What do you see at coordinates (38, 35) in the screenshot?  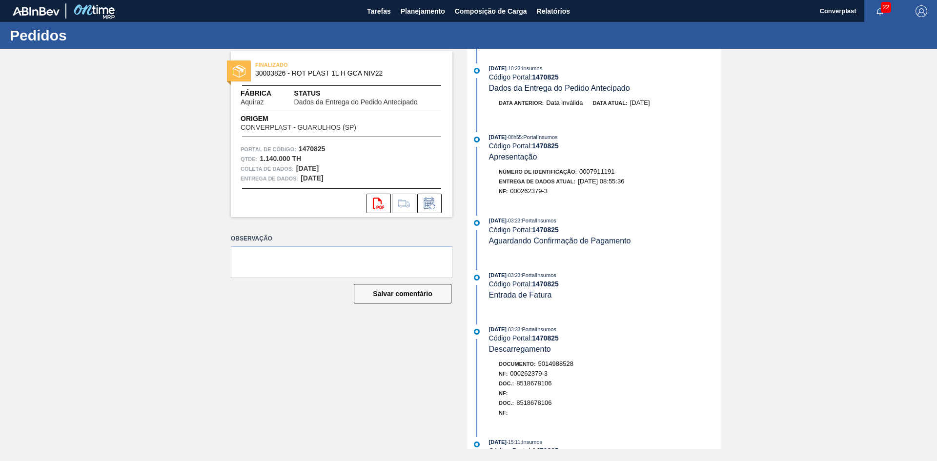 I see `font: Pedidos` at bounding box center [38, 35].